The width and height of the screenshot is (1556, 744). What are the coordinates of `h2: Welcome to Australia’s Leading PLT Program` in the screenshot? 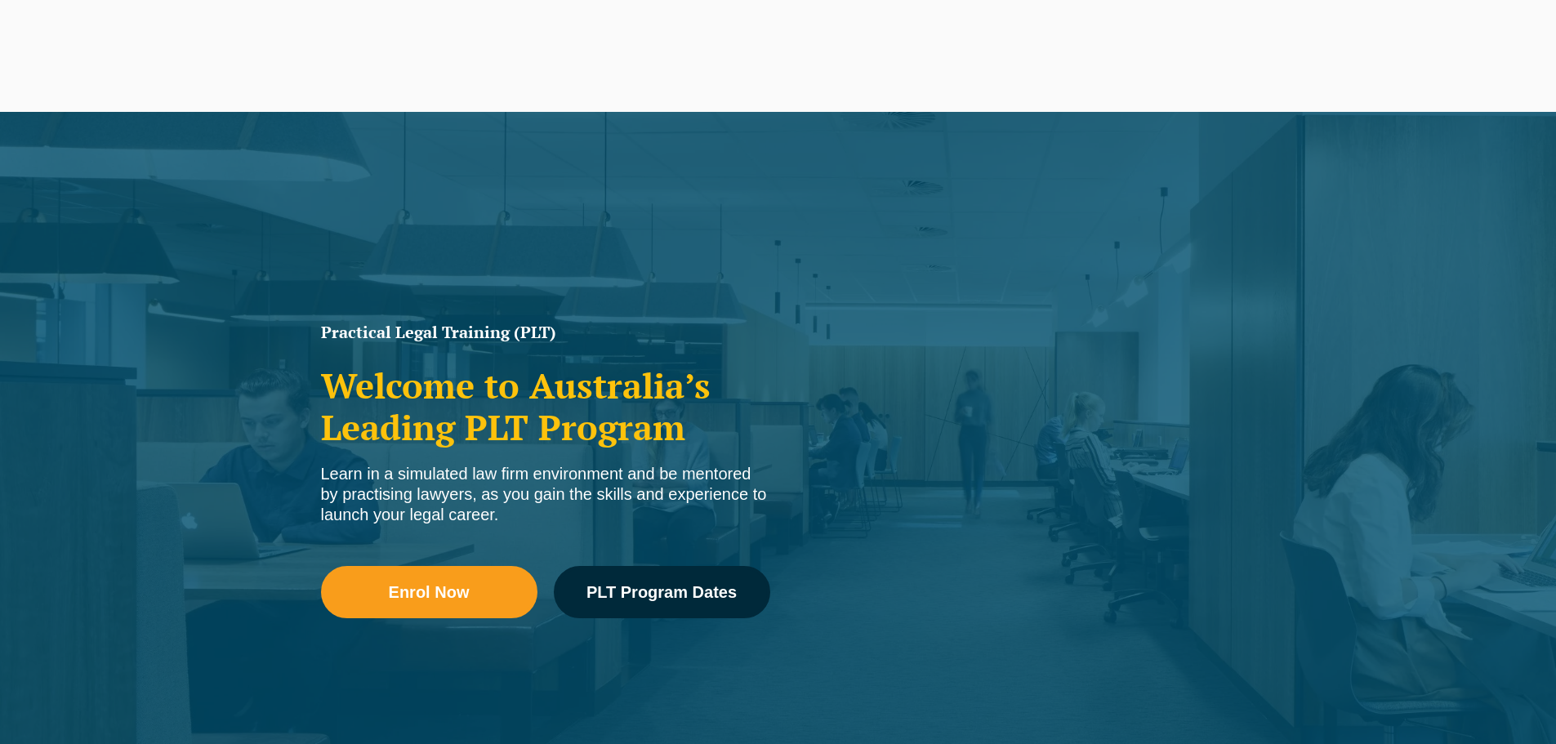 It's located at (545, 406).